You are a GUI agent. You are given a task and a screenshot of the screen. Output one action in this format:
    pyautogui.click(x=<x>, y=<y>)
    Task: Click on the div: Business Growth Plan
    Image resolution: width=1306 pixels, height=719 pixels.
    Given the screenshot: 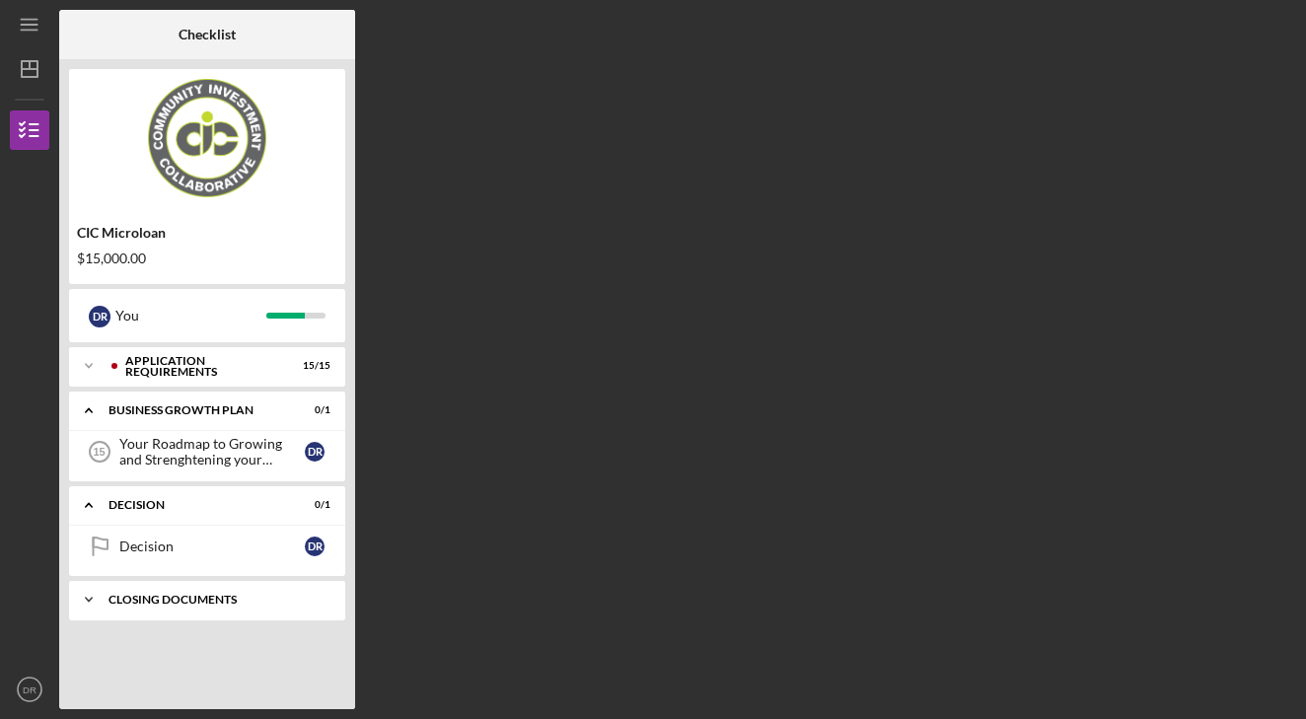 What is the action you would take?
    pyautogui.click(x=194, y=410)
    